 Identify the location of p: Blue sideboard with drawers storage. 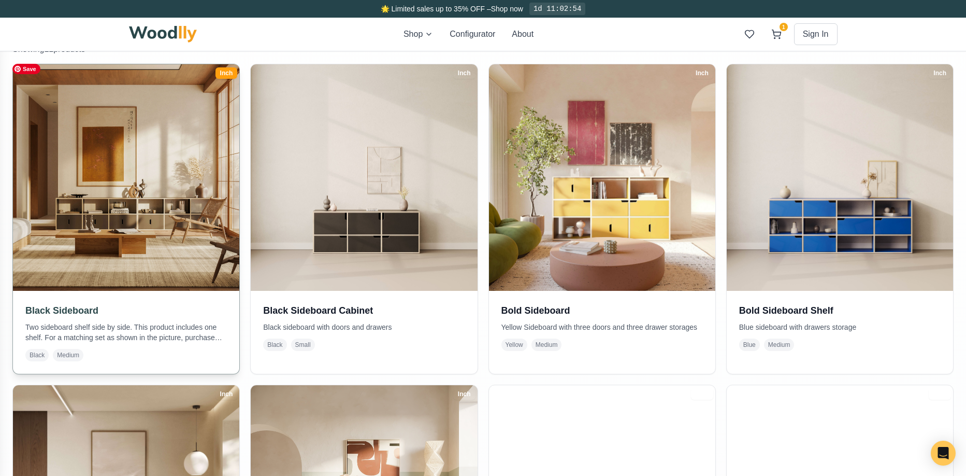
(840, 327).